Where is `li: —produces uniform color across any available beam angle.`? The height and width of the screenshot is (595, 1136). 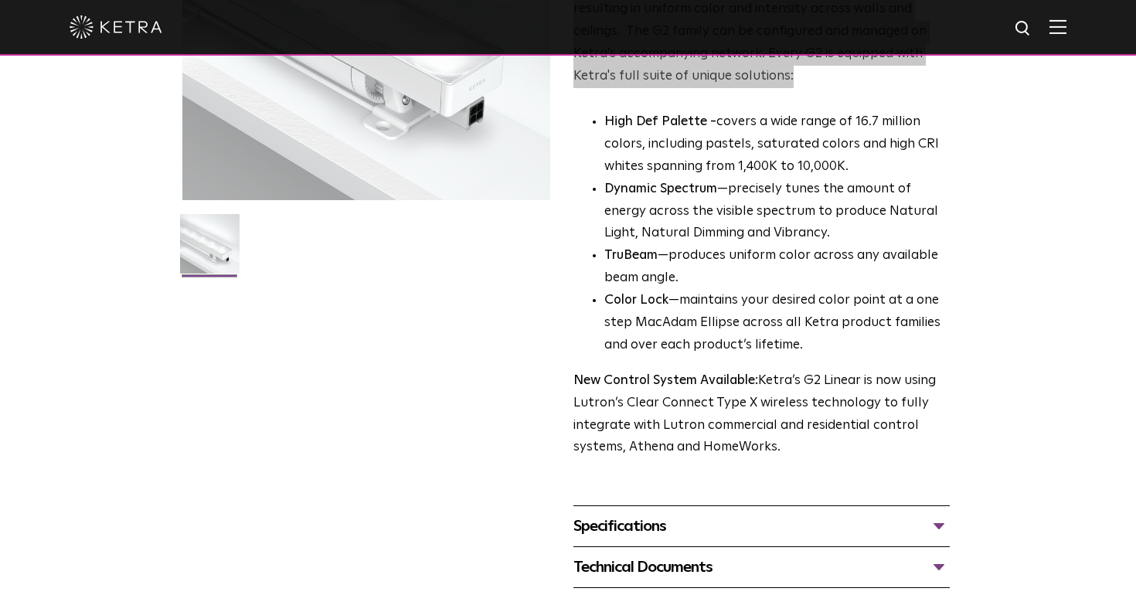 li: —produces uniform color across any available beam angle. is located at coordinates (777, 267).